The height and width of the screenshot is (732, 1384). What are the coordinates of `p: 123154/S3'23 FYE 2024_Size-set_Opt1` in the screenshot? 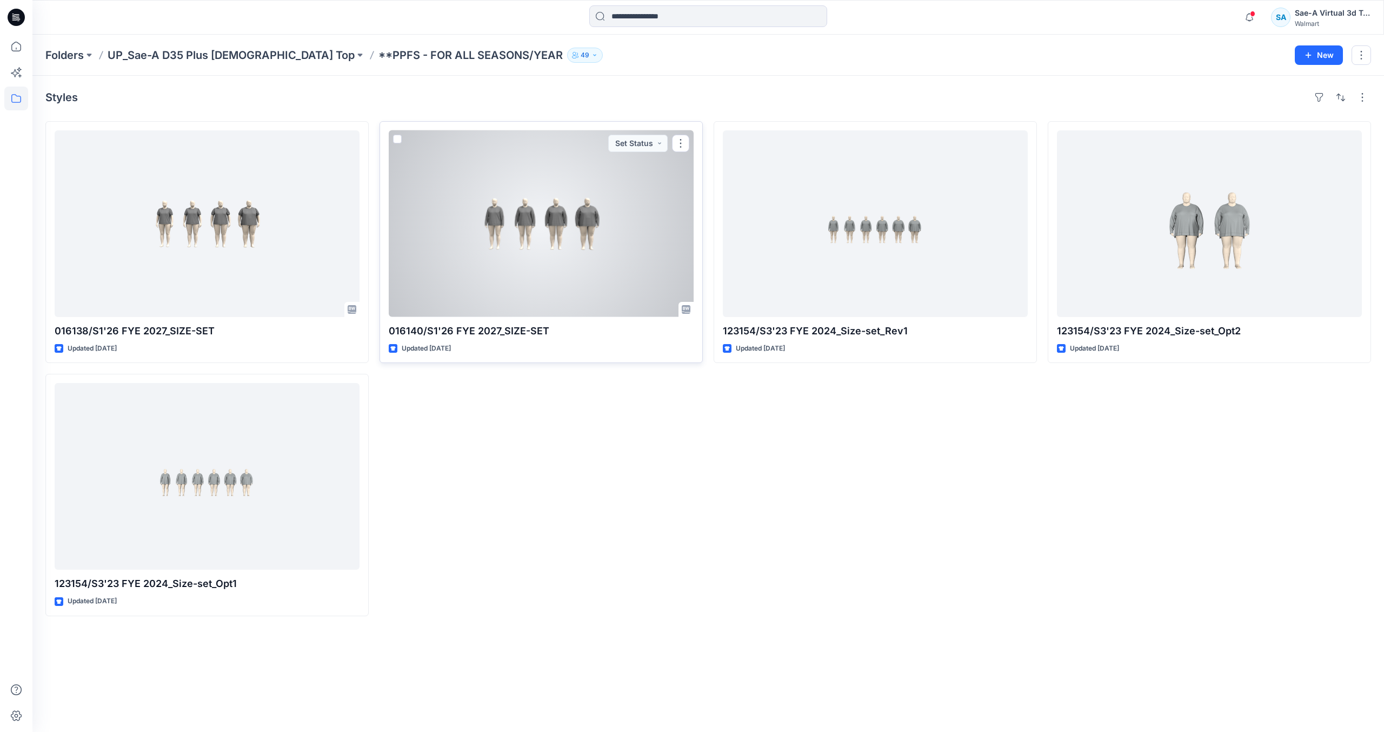 It's located at (207, 583).